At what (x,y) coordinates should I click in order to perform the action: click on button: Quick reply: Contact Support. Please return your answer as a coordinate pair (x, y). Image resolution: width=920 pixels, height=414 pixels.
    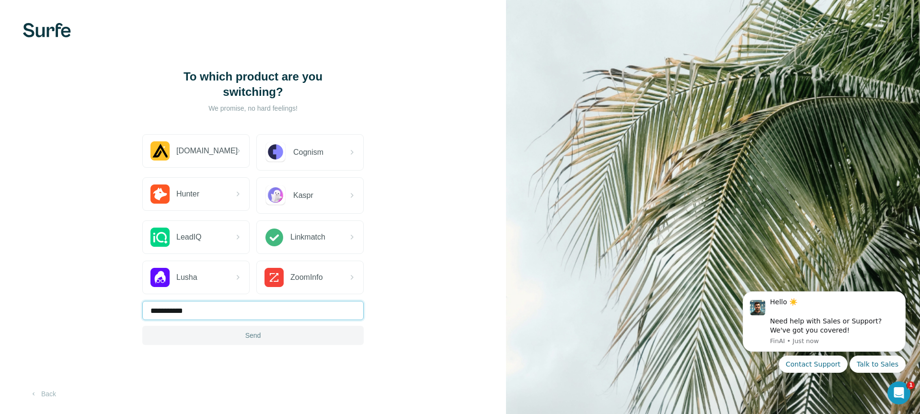
    Looking at the image, I should click on (85, 81).